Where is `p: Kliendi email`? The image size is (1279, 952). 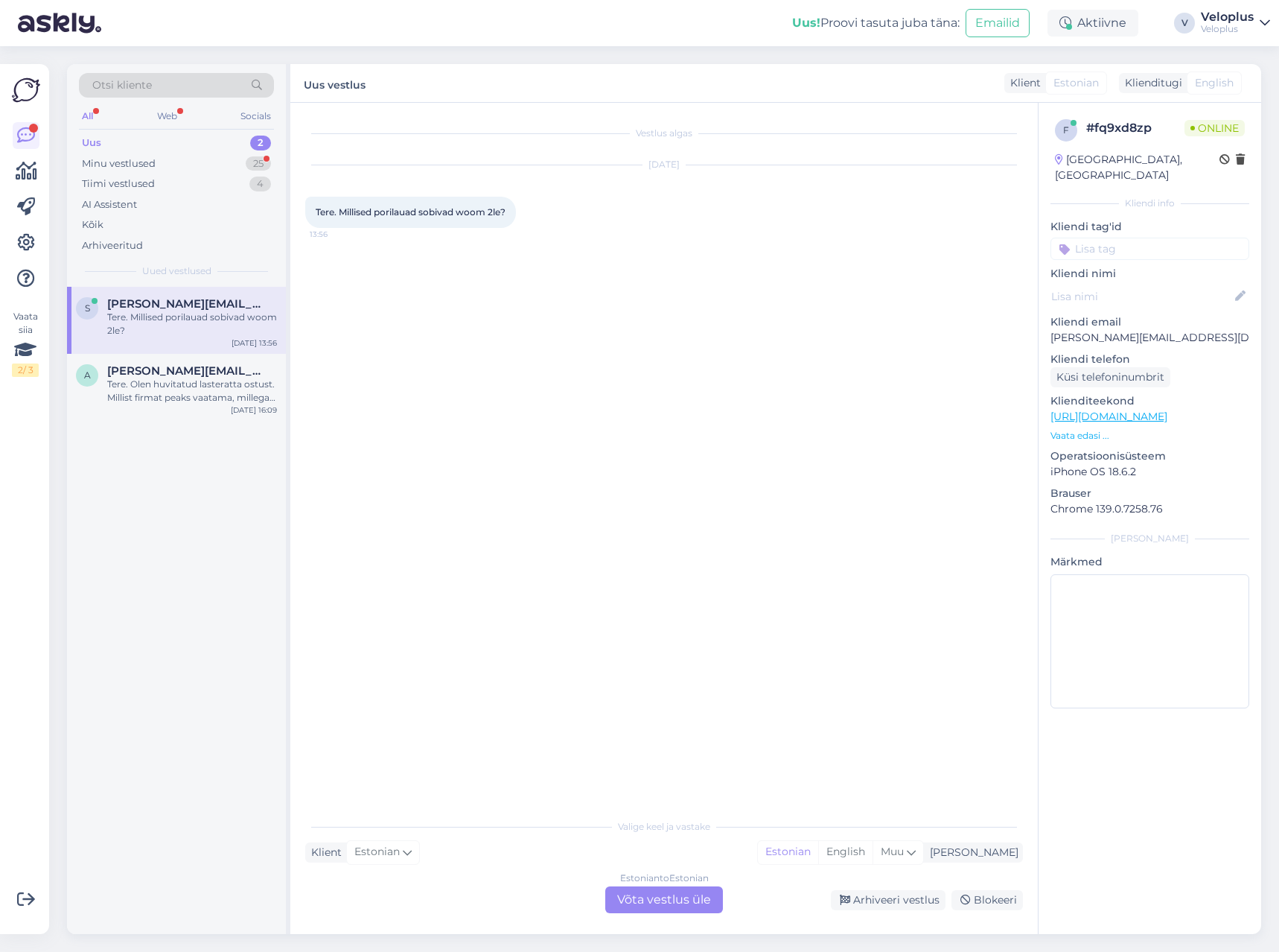
p: Kliendi email is located at coordinates (1150, 321).